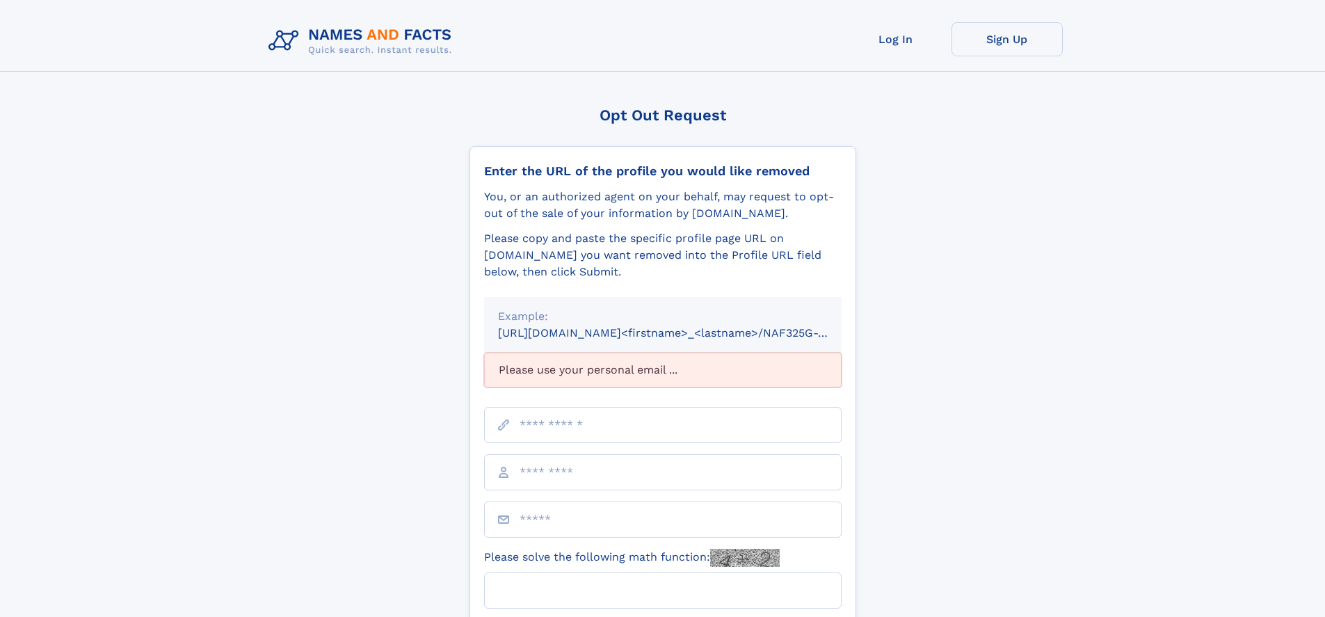  Describe the element at coordinates (663, 171) in the screenshot. I see `div: Enter the URL of the profile you would like removed` at that location.